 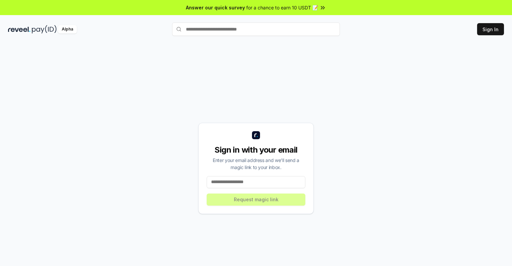 What do you see at coordinates (216, 7) in the screenshot?
I see `span: Answer our quick survey` at bounding box center [216, 7].